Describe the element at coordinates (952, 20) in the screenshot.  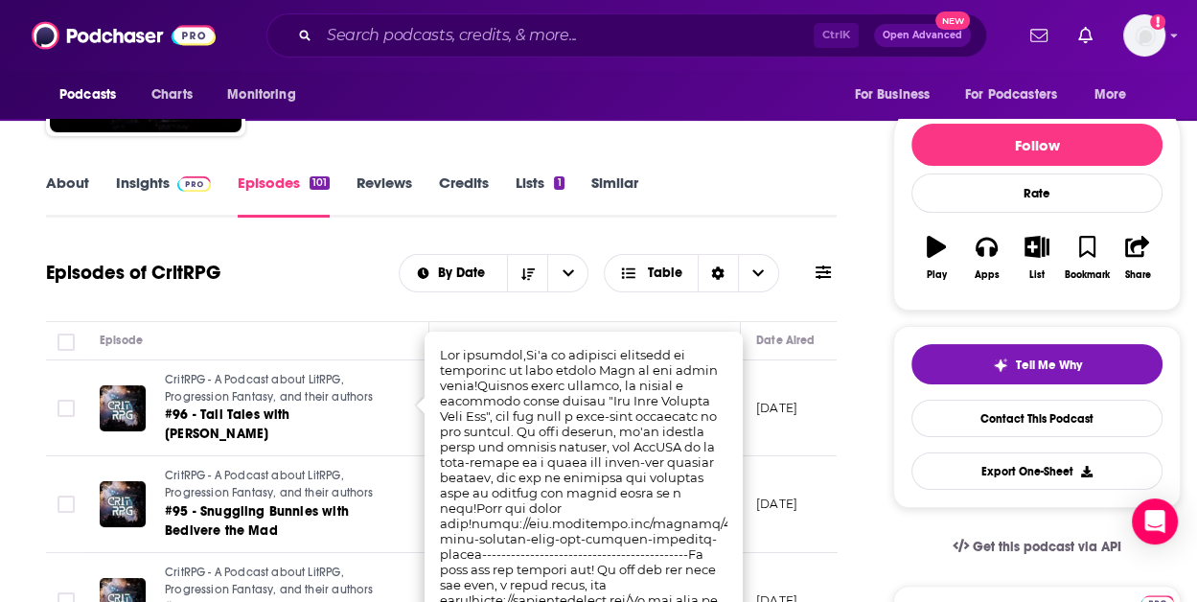
I see `span: New` at that location.